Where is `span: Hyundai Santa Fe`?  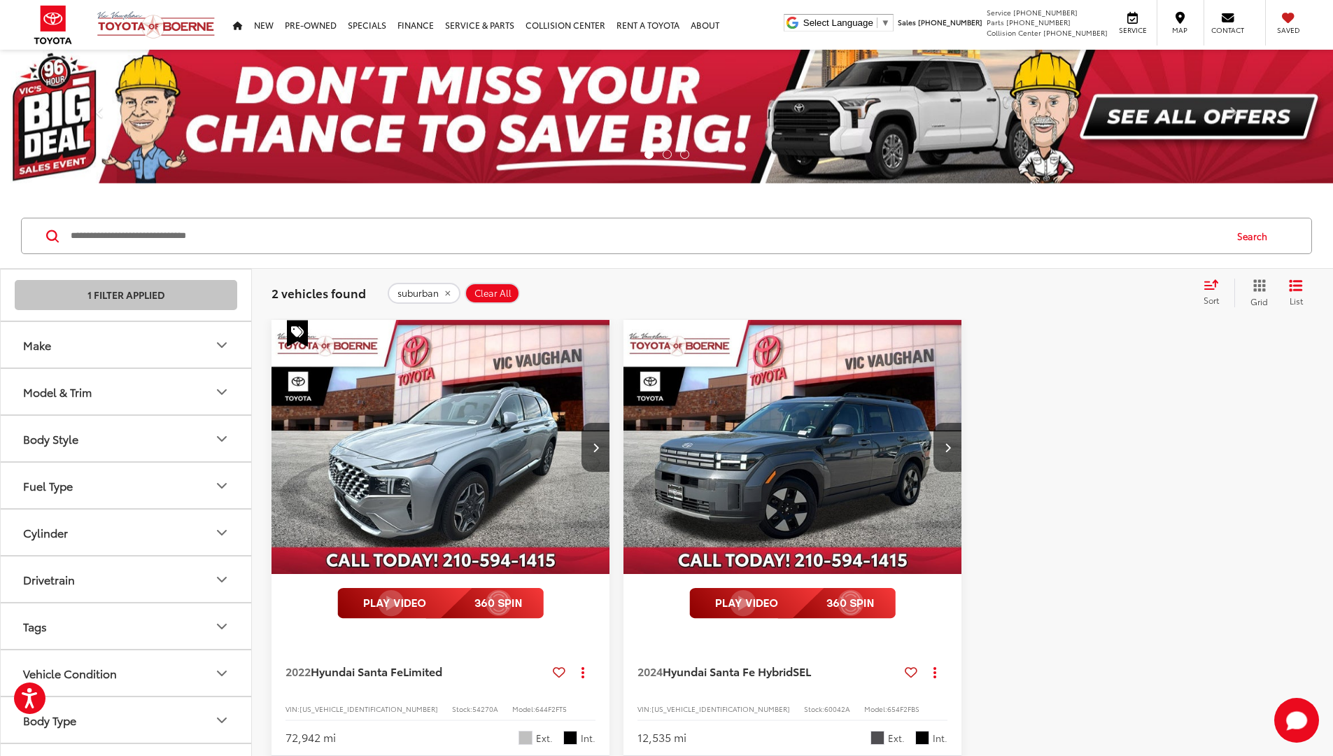 span: Hyundai Santa Fe is located at coordinates (357, 670).